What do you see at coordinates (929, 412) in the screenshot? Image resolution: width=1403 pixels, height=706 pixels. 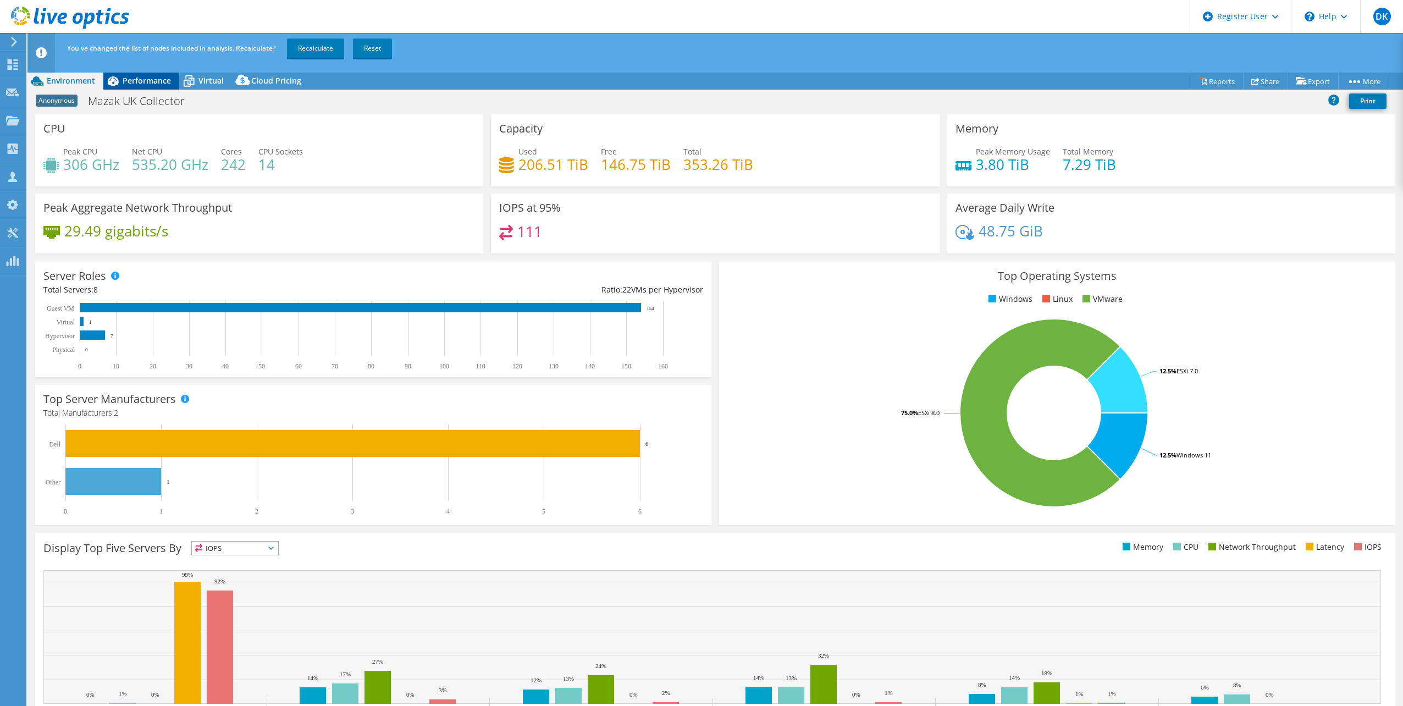 I see `tspan: ESXi 8.0` at bounding box center [929, 412].